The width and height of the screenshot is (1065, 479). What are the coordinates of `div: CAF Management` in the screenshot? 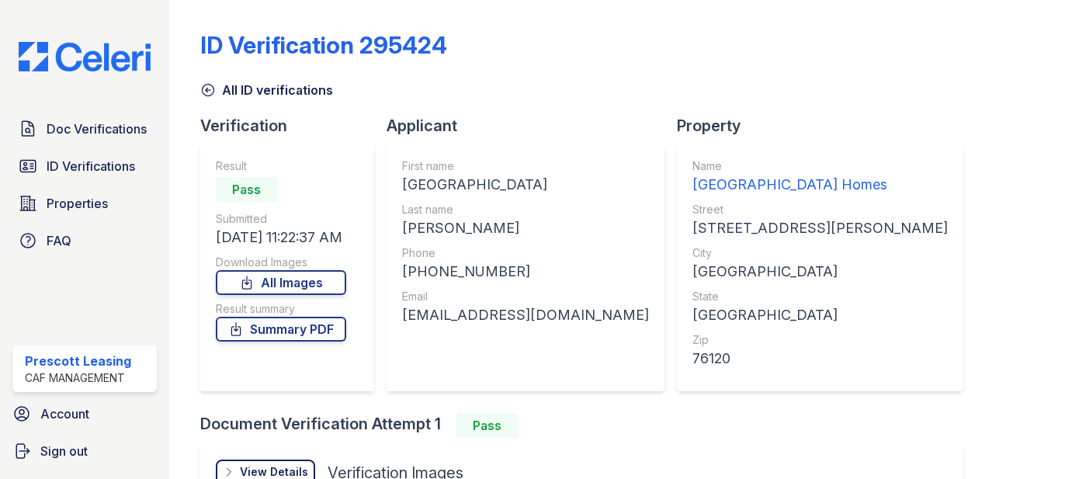 It's located at (78, 378).